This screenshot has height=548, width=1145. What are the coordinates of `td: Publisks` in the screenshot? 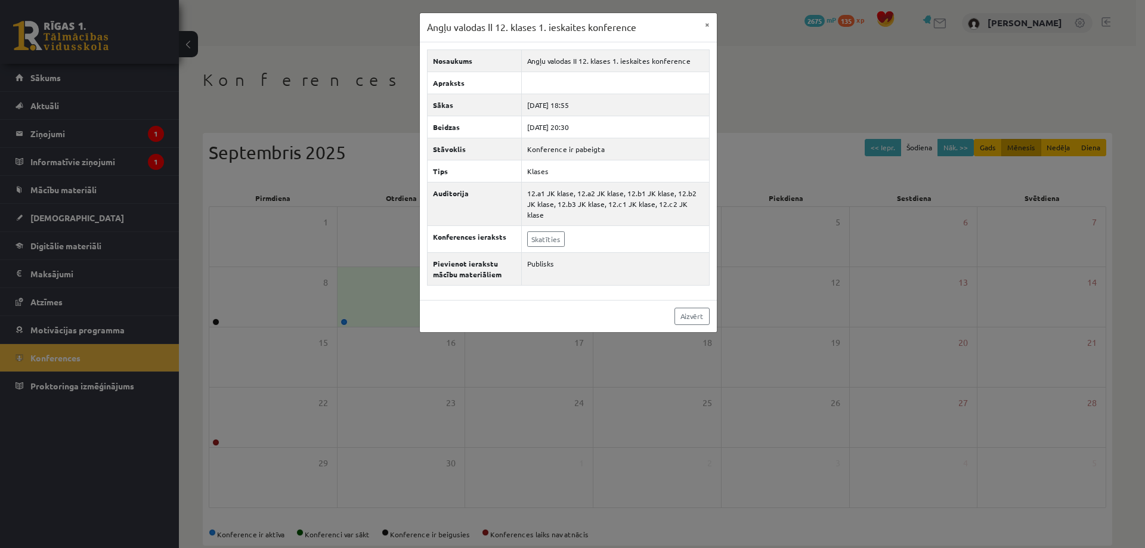 It's located at (615, 268).